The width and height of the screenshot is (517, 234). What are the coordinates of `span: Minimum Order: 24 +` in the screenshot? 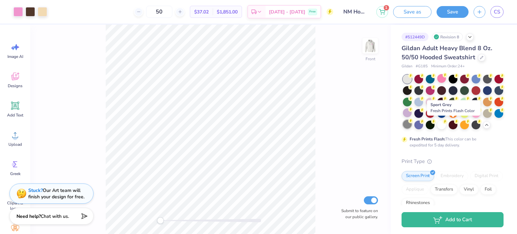 It's located at (448, 66).